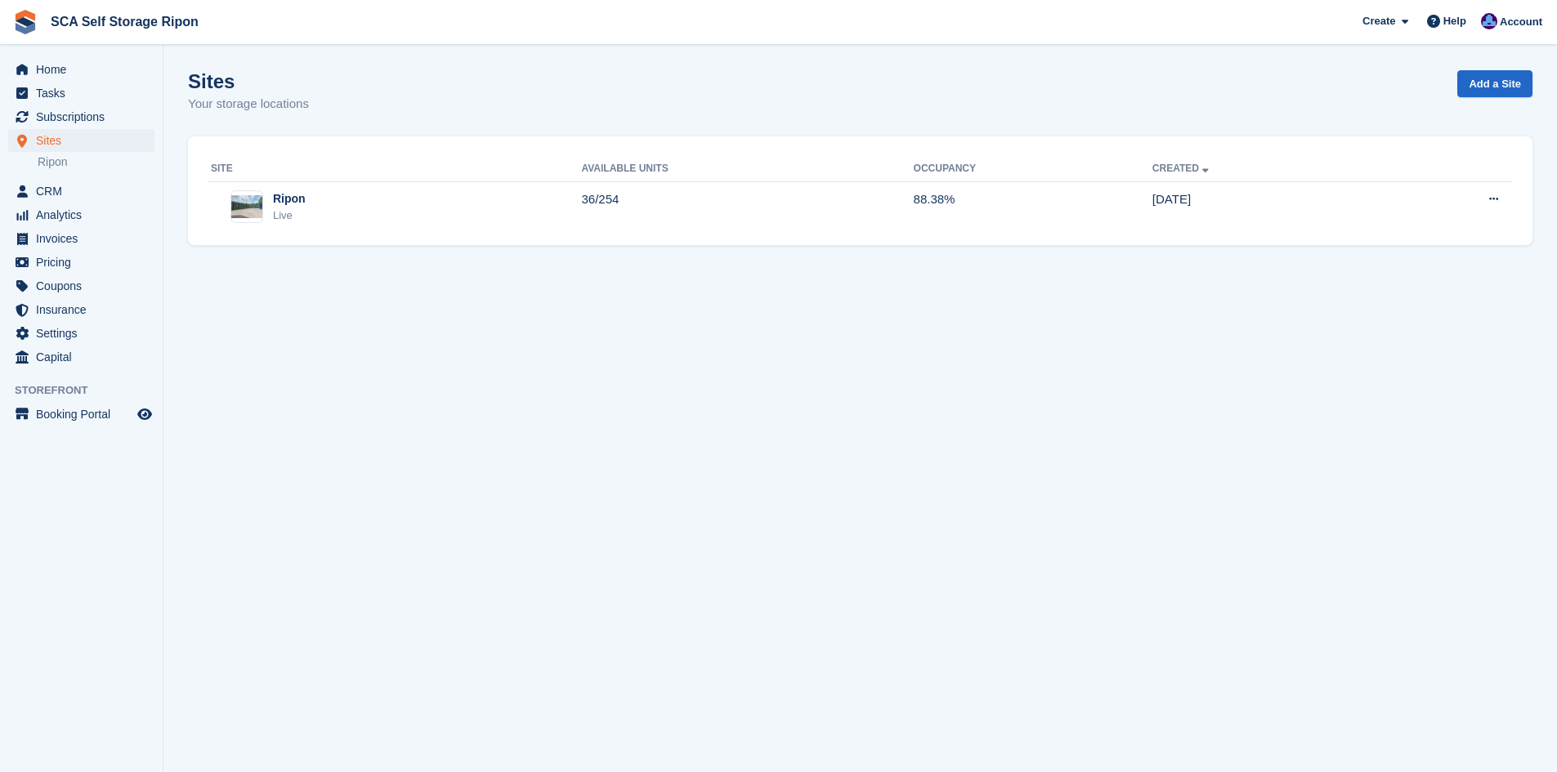 This screenshot has height=772, width=1557. Describe the element at coordinates (85, 69) in the screenshot. I see `span: Home` at that location.